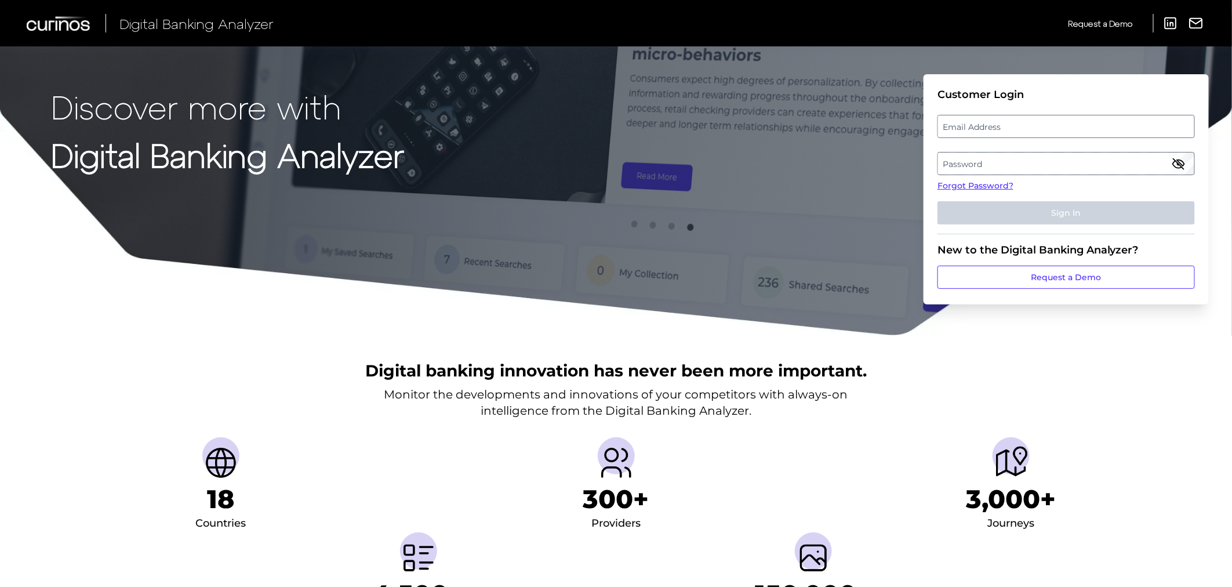 This screenshot has height=587, width=1232. I want to click on img: Journeys, so click(1011, 463).